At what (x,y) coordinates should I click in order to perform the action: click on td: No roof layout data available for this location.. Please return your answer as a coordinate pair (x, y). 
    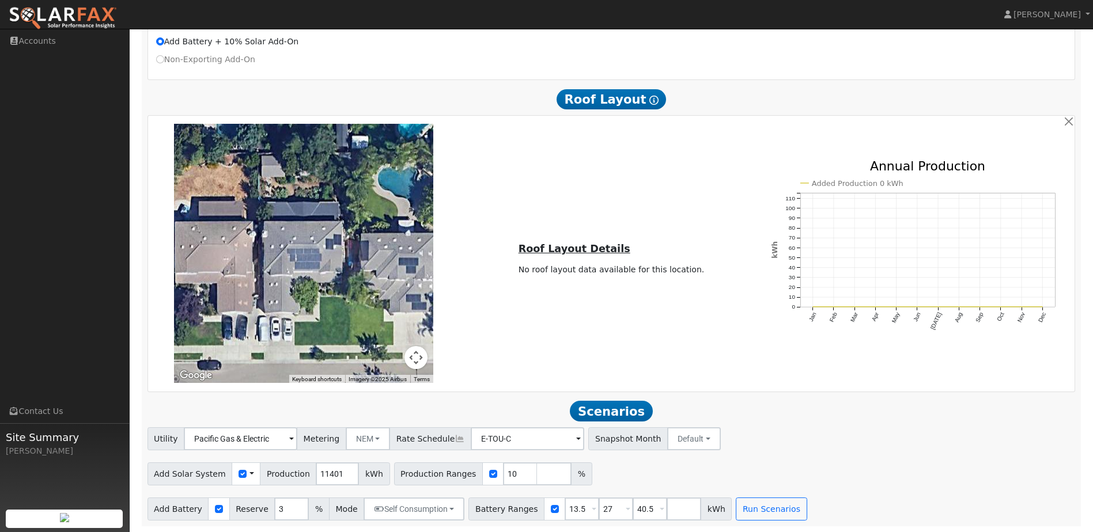
    Looking at the image, I should click on (611, 270).